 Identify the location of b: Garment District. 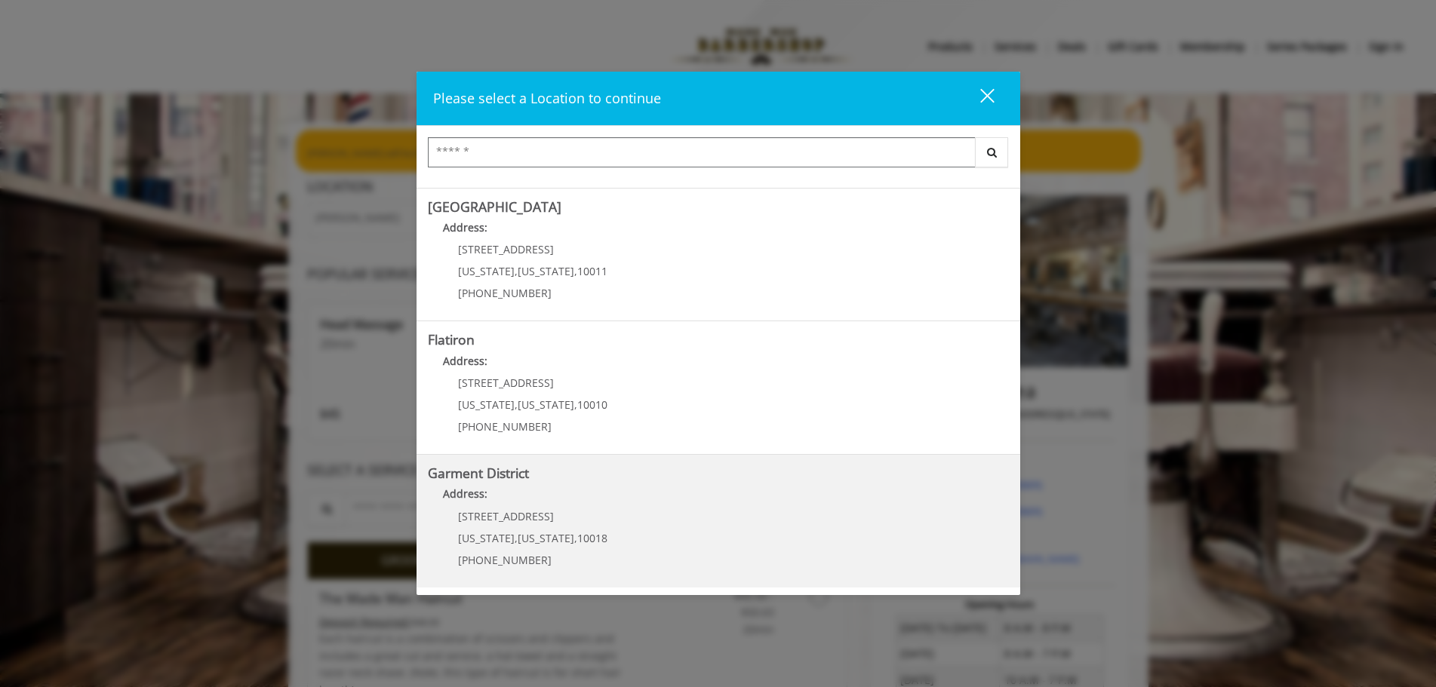
(478, 473).